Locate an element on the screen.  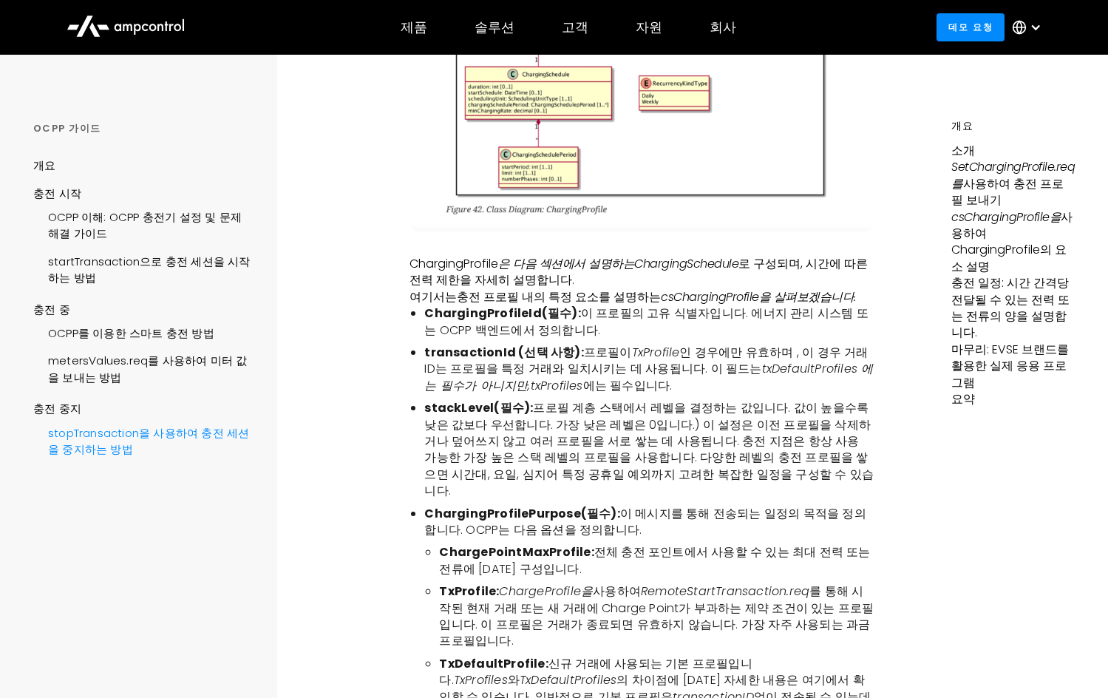
font: 자원 is located at coordinates (649, 27).